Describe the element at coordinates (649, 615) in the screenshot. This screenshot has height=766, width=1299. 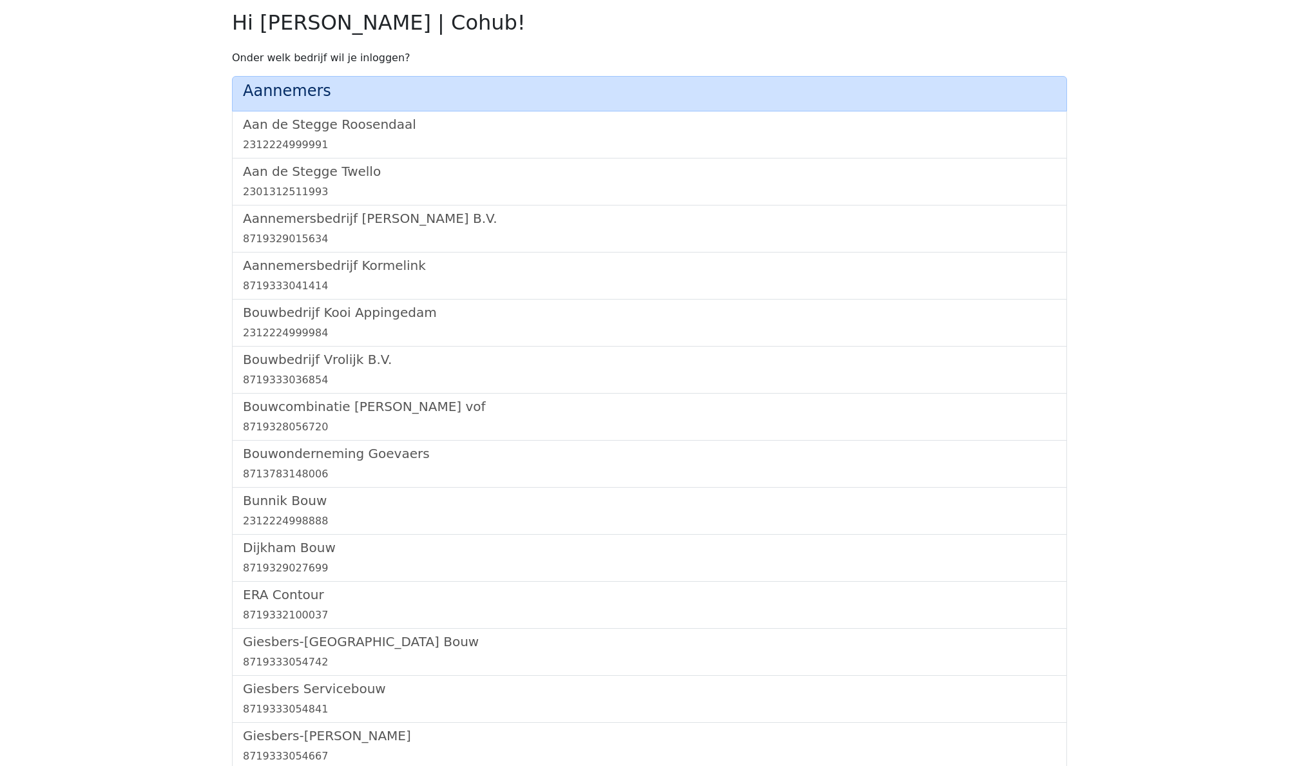
I see `div: 8719332100037` at that location.